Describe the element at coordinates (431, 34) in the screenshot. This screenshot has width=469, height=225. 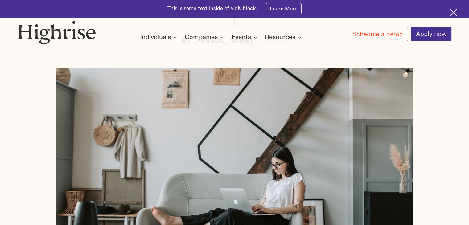
I see `a: Apply now` at that location.